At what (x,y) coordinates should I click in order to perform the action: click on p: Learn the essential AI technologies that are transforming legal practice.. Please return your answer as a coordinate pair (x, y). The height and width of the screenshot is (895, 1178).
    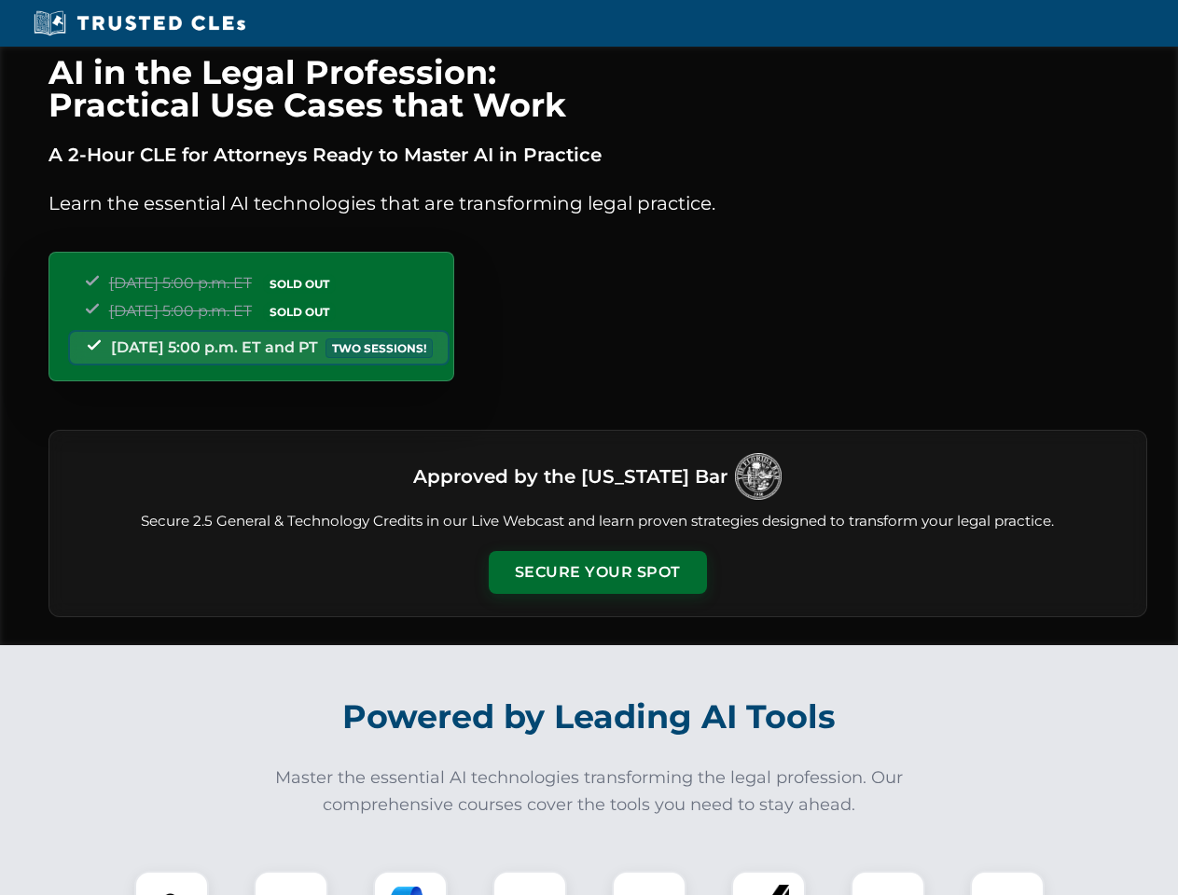
    Looking at the image, I should click on (598, 203).